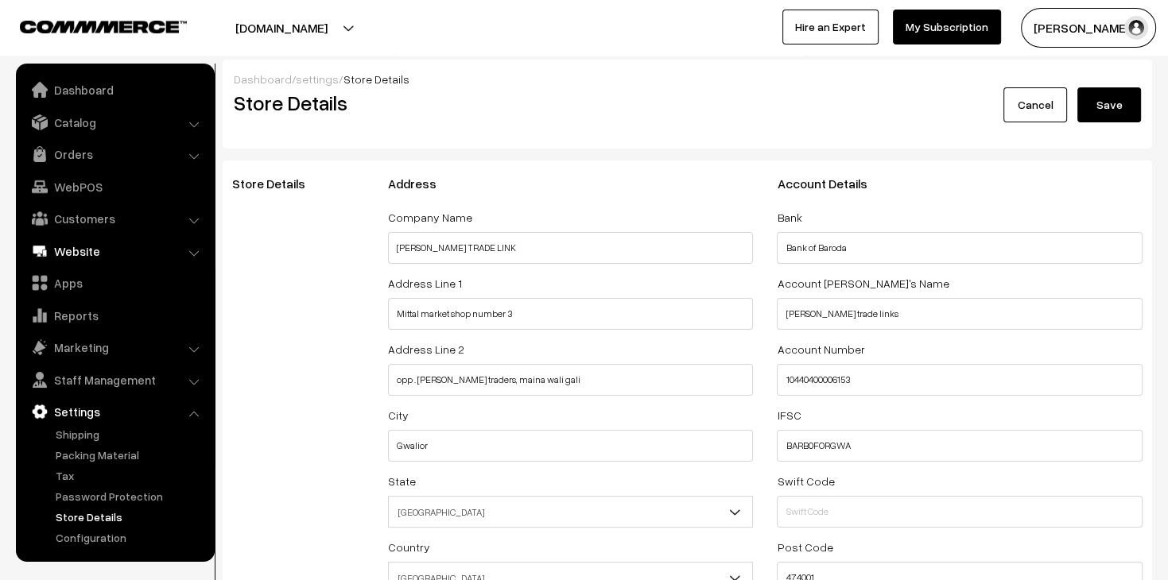  Describe the element at coordinates (317, 79) in the screenshot. I see `a: settings` at that location.